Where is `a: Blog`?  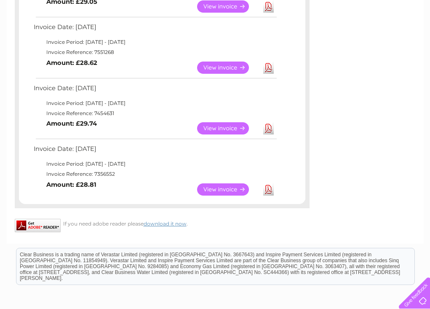
a: Blog is located at coordinates (363, 39).